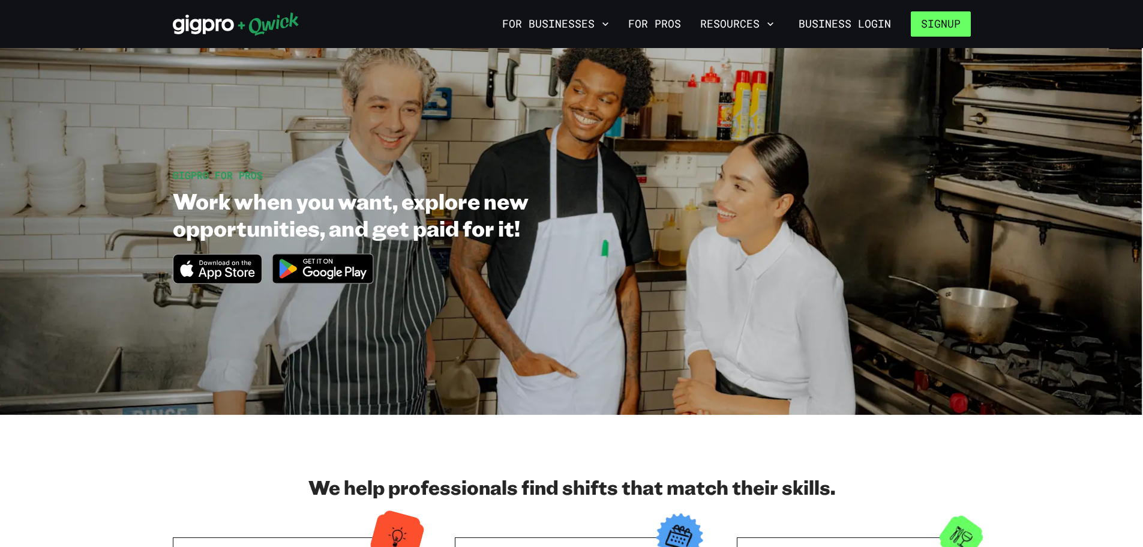 The image size is (1143, 547). Describe the element at coordinates (218, 175) in the screenshot. I see `span: GIGPRO FOR PROS` at that location.